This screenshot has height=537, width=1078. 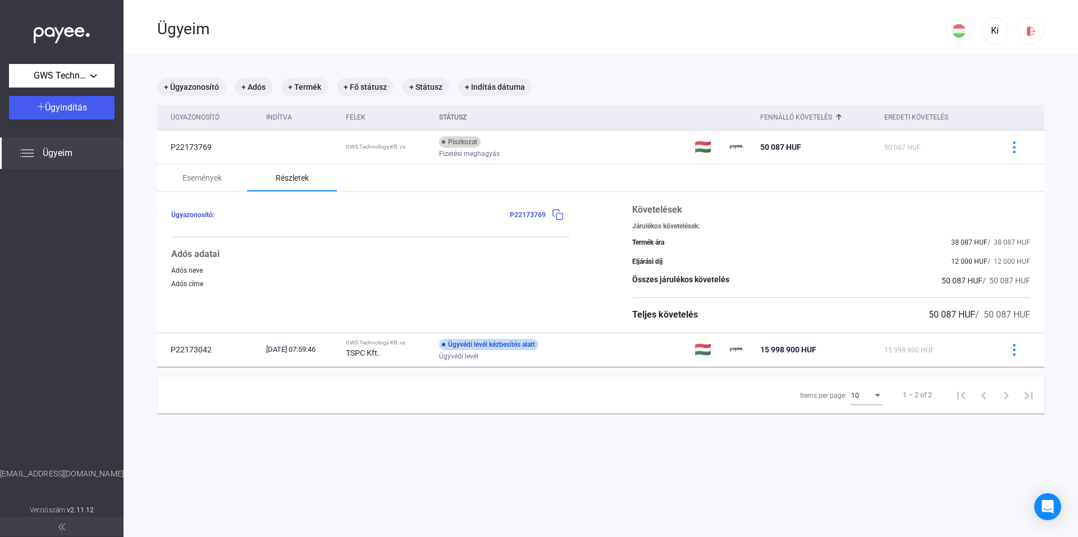 I want to click on div: Részletek, so click(x=292, y=178).